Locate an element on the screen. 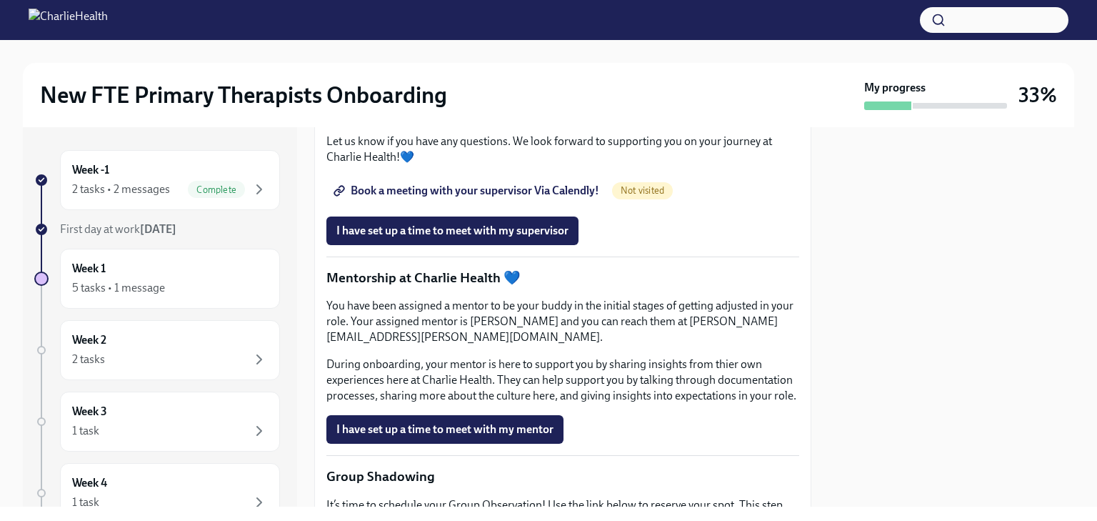 This screenshot has height=521, width=1097. a: Week 22 tasks is located at coordinates (157, 350).